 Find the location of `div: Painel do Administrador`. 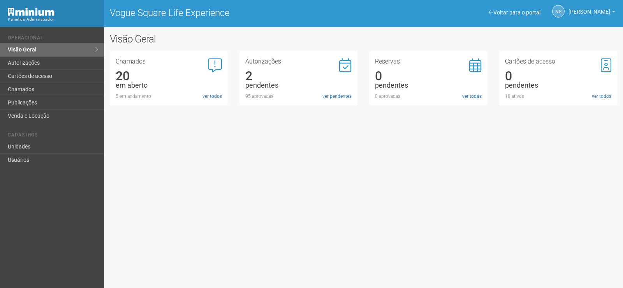

div: Painel do Administrador is located at coordinates (53, 19).